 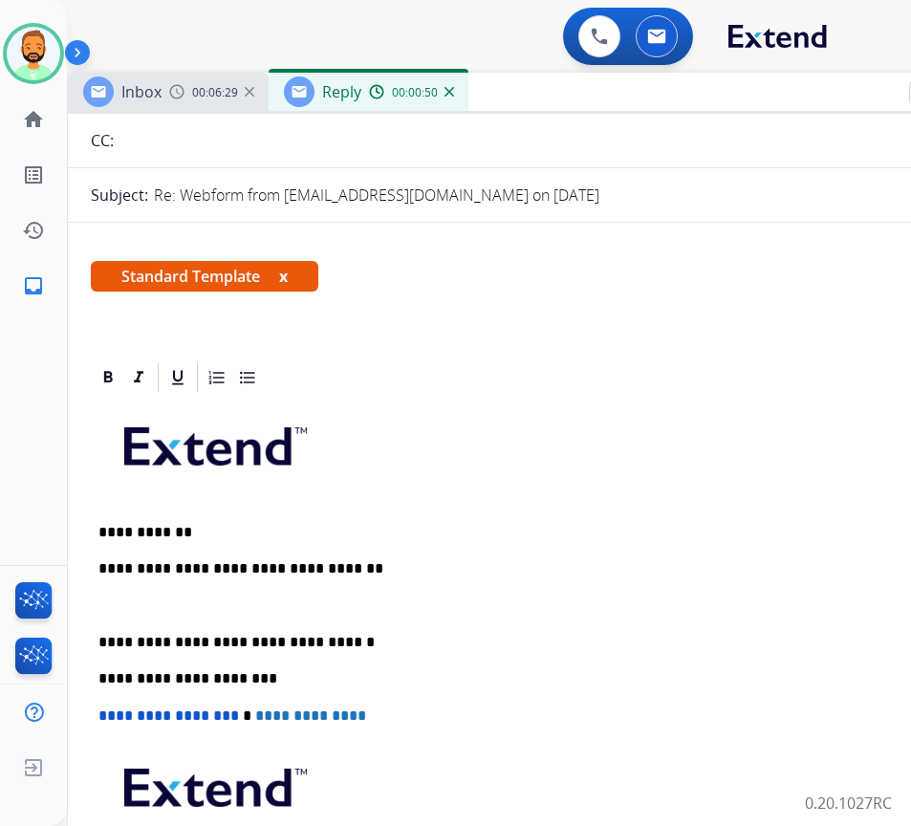 I want to click on div: Underline, so click(x=178, y=377).